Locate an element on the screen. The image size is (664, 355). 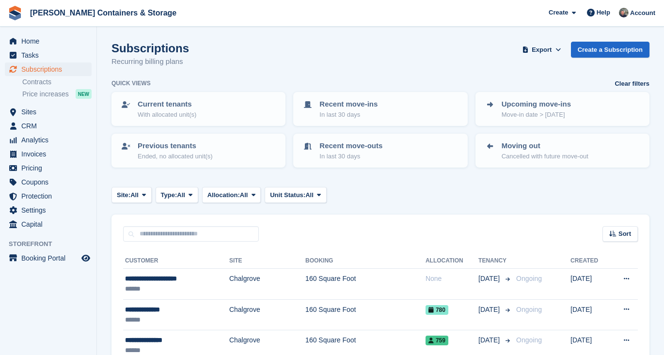
p: With allocated unit(s) is located at coordinates (167, 115).